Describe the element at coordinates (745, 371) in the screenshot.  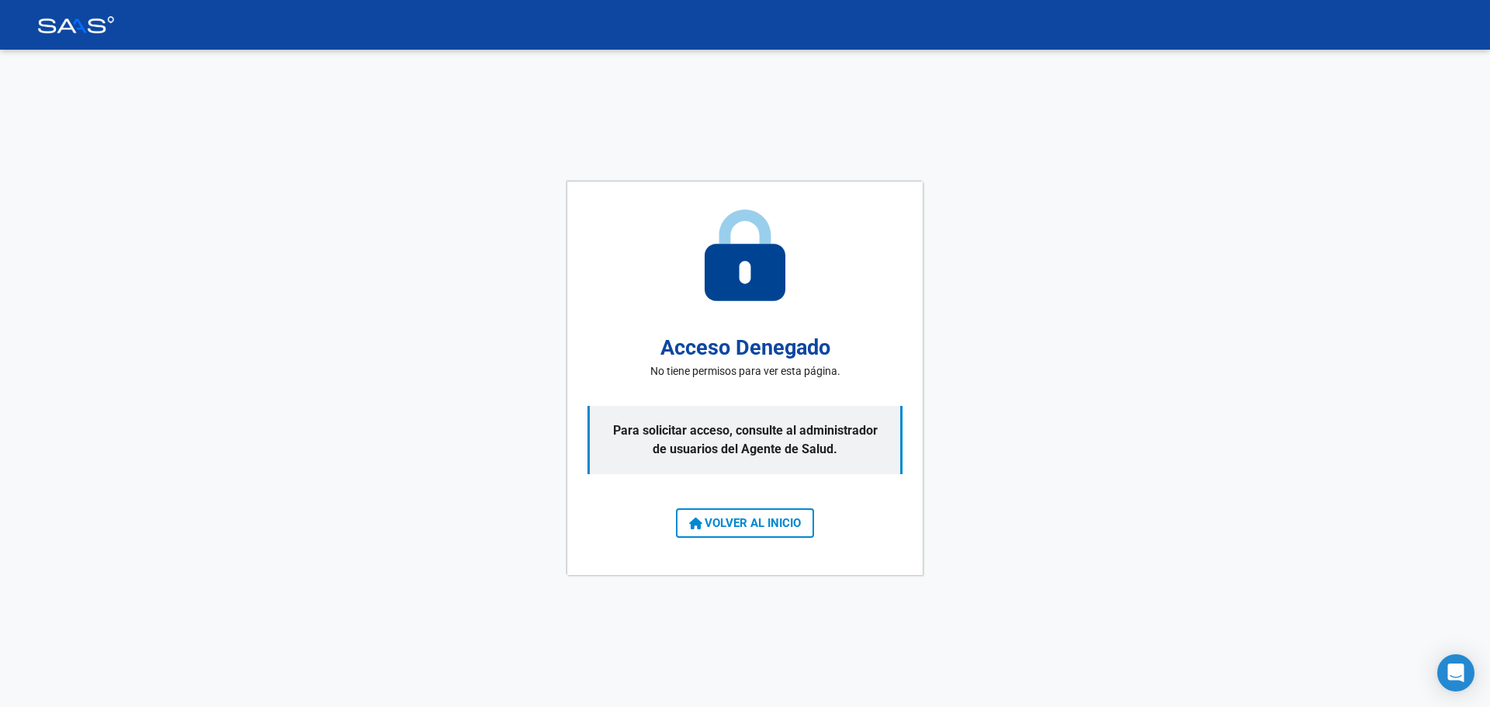
I see `p: No tiene permisos para ver esta página.` at that location.